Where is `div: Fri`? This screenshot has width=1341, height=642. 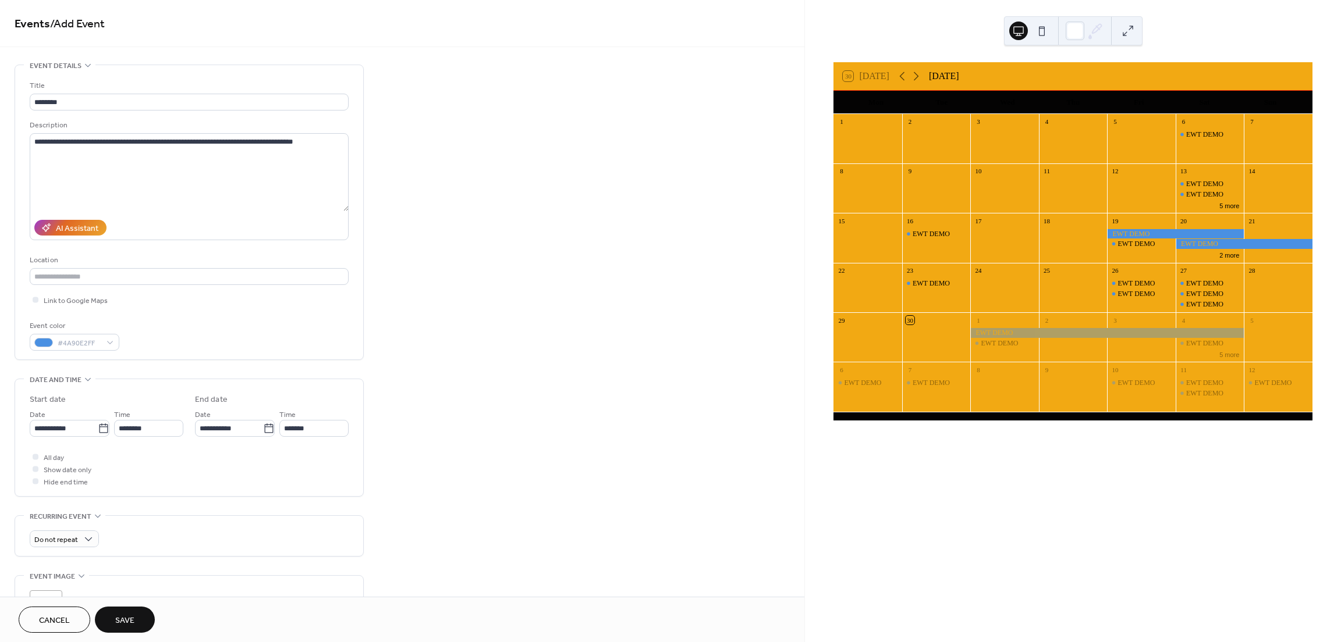
div: Fri is located at coordinates (1138, 102).